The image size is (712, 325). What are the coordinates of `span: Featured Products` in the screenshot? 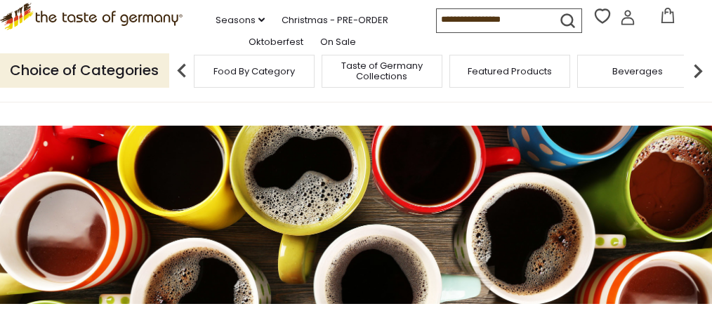 It's located at (510, 71).